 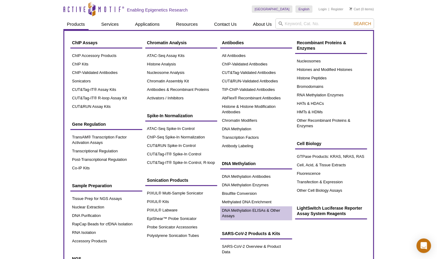 I want to click on a: RNA Methylation Enzymes, so click(x=331, y=95).